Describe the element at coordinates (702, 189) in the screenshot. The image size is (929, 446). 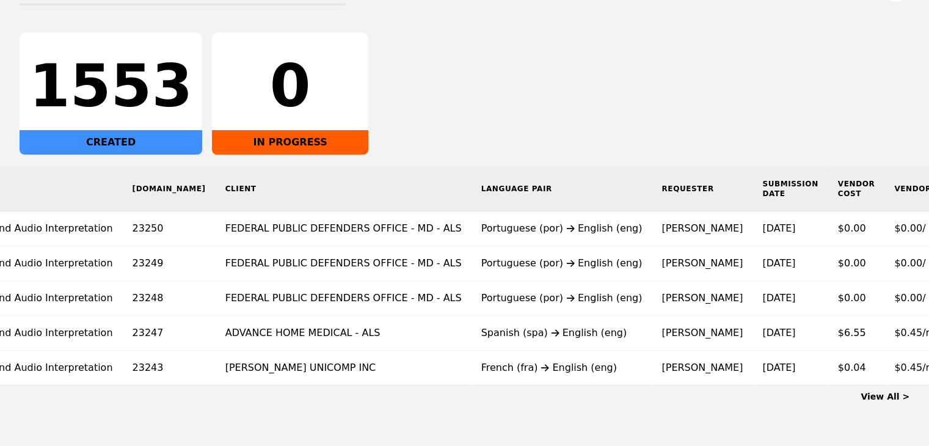
I see `th: Requester` at that location.